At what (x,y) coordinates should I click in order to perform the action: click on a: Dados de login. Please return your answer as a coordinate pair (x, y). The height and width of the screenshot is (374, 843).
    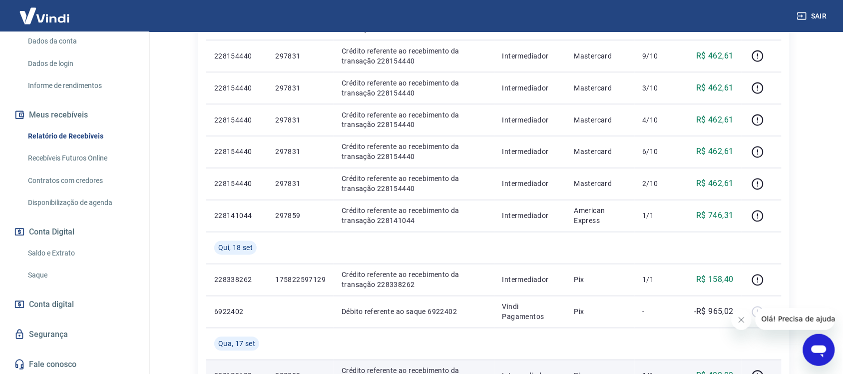
    Looking at the image, I should click on (80, 63).